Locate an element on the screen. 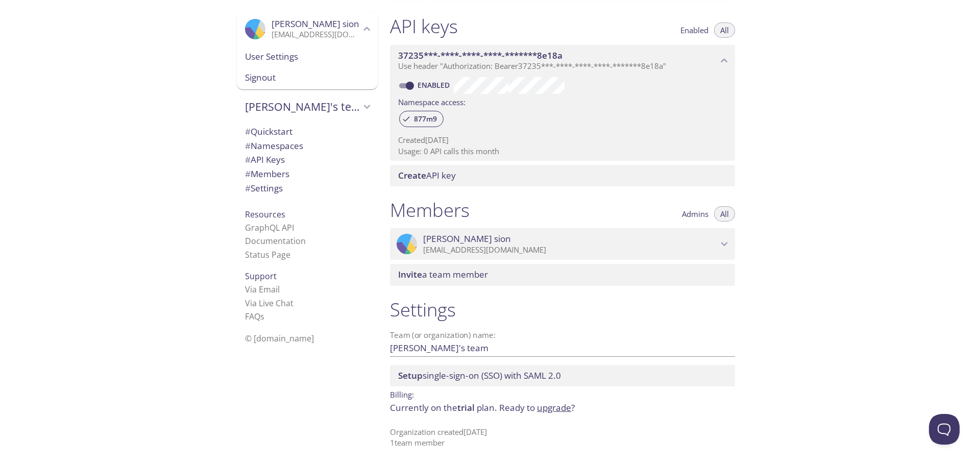  span: a team member is located at coordinates (443, 274).